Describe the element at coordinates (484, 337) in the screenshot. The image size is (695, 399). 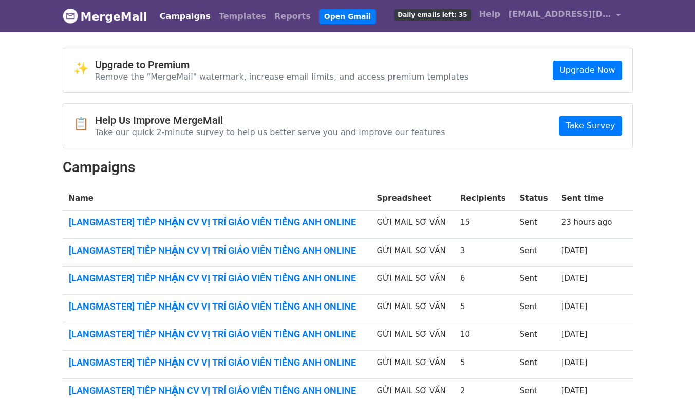
I see `td: 10` at that location.